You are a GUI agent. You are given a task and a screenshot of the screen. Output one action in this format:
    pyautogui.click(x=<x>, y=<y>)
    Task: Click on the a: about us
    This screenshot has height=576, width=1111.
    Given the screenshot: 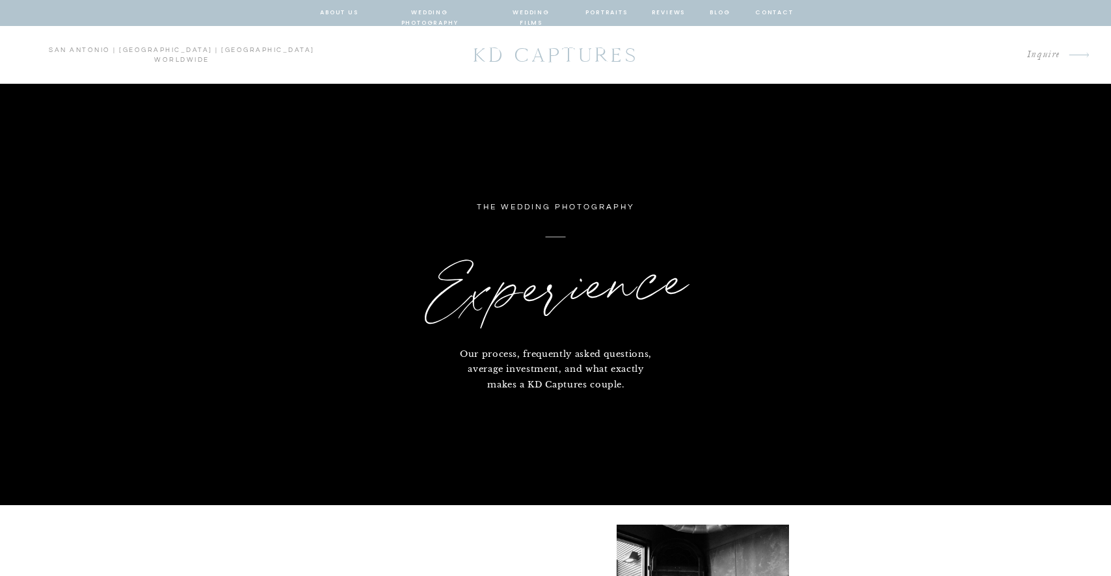 What is the action you would take?
    pyautogui.click(x=339, y=13)
    